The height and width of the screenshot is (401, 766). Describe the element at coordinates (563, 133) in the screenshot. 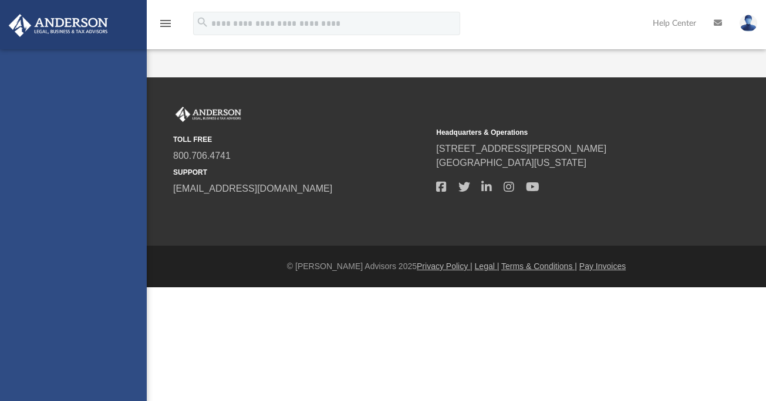

I see `small: Headquarters & Operations` at that location.